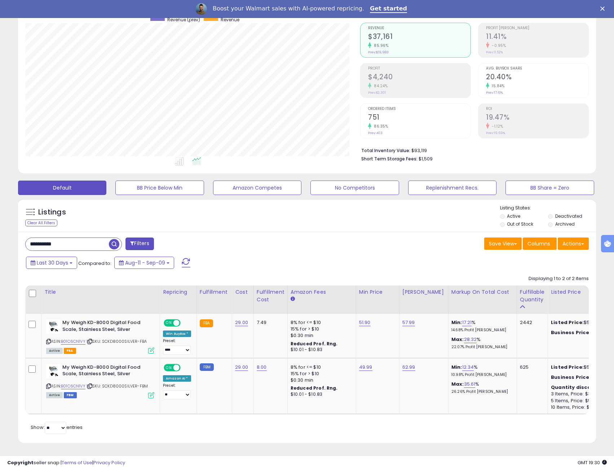  Describe the element at coordinates (77, 462) in the screenshot. I see `a: Terms of Use` at that location.